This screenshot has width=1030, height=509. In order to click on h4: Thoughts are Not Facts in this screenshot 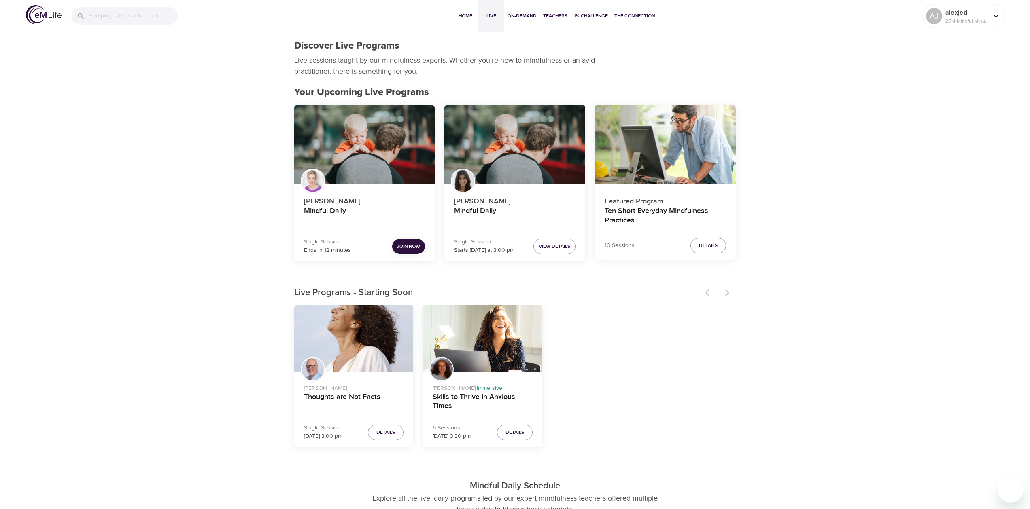, I will do `click(354, 403)`.